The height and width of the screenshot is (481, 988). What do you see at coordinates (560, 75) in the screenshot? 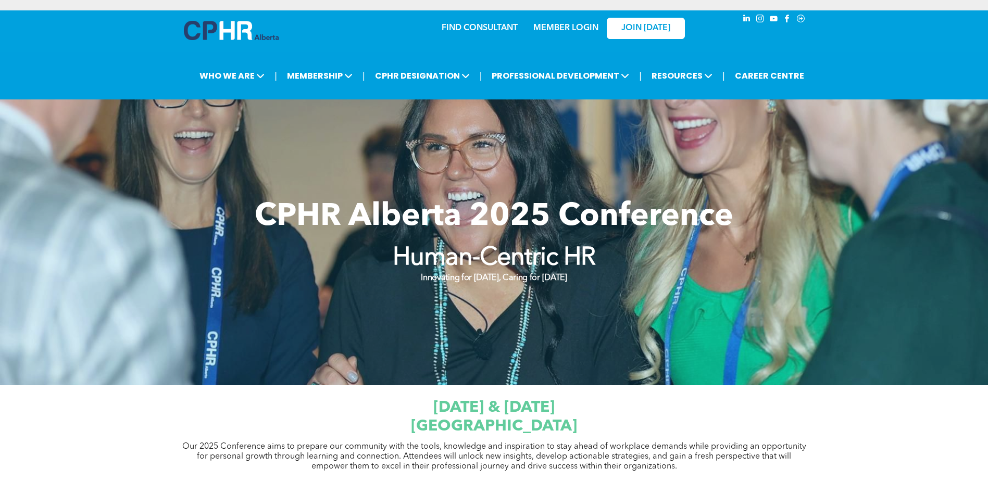
I see `span: PROFESSIONAL DEVELOPMENT` at bounding box center [560, 75].